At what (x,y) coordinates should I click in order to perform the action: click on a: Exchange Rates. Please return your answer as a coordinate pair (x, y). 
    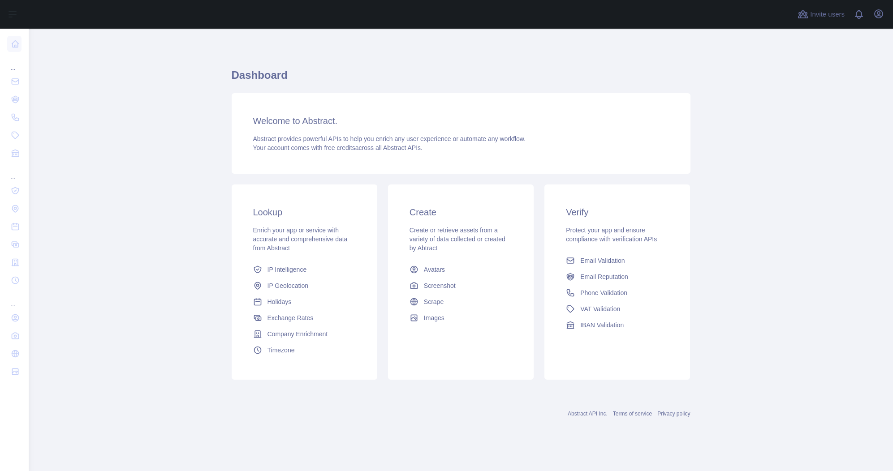
    Looking at the image, I should click on (304, 318).